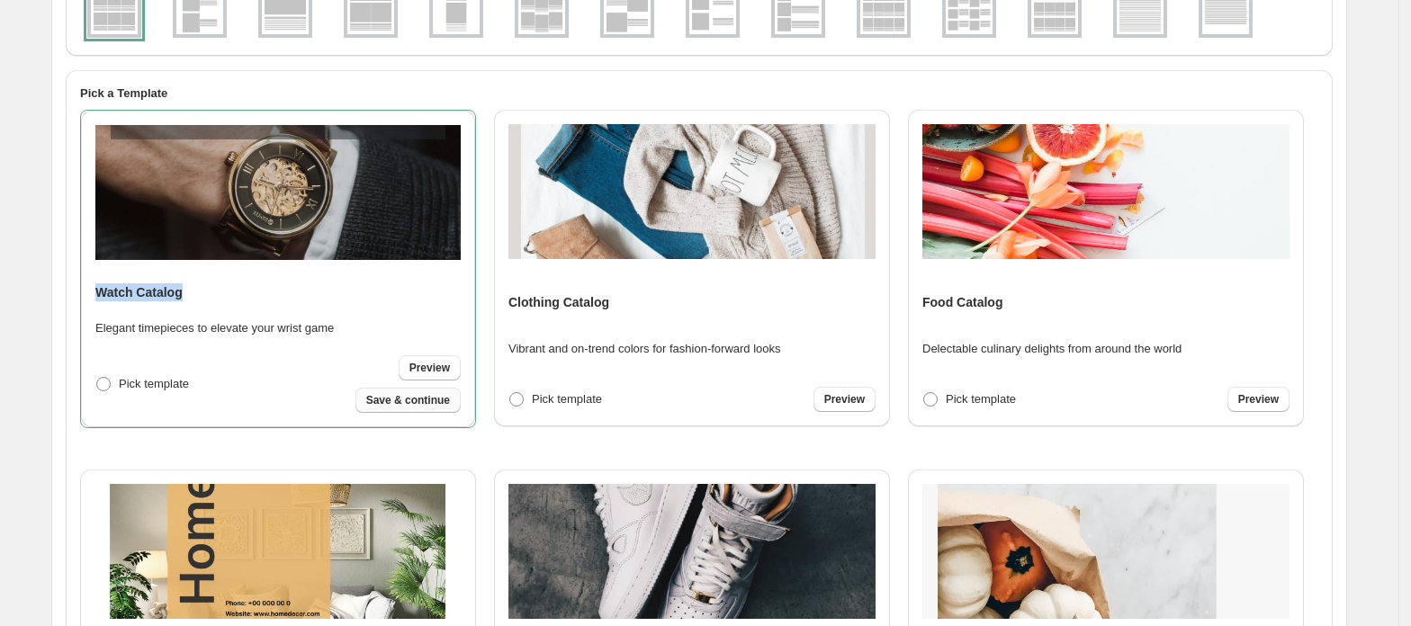 The width and height of the screenshot is (1411, 626). What do you see at coordinates (559, 302) in the screenshot?
I see `h4: Clothing Catalog` at bounding box center [559, 302].